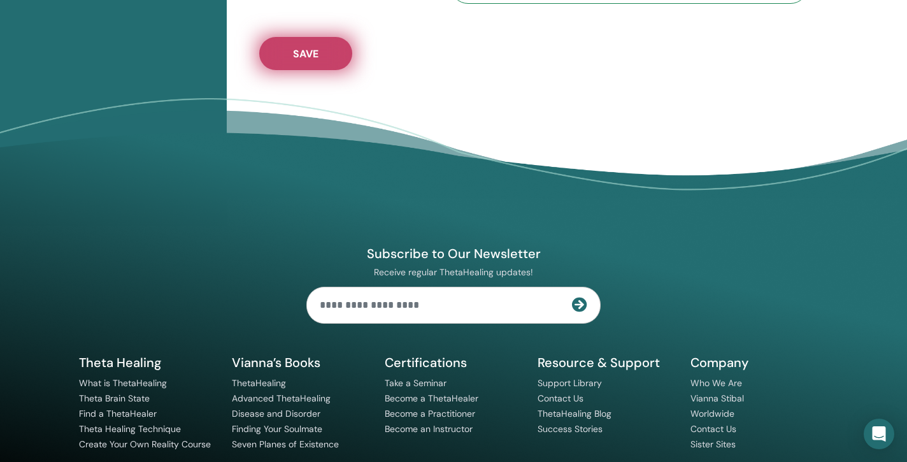  I want to click on a: Find a ThetaHealer, so click(118, 413).